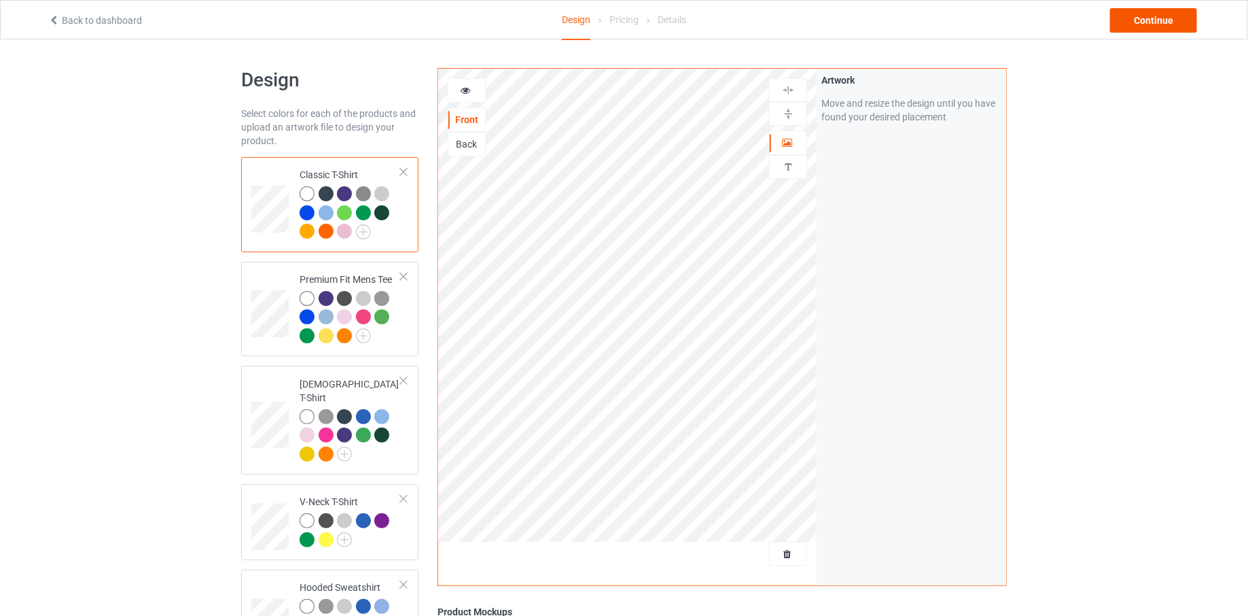  What do you see at coordinates (1154, 20) in the screenshot?
I see `div: Continue` at bounding box center [1154, 20].